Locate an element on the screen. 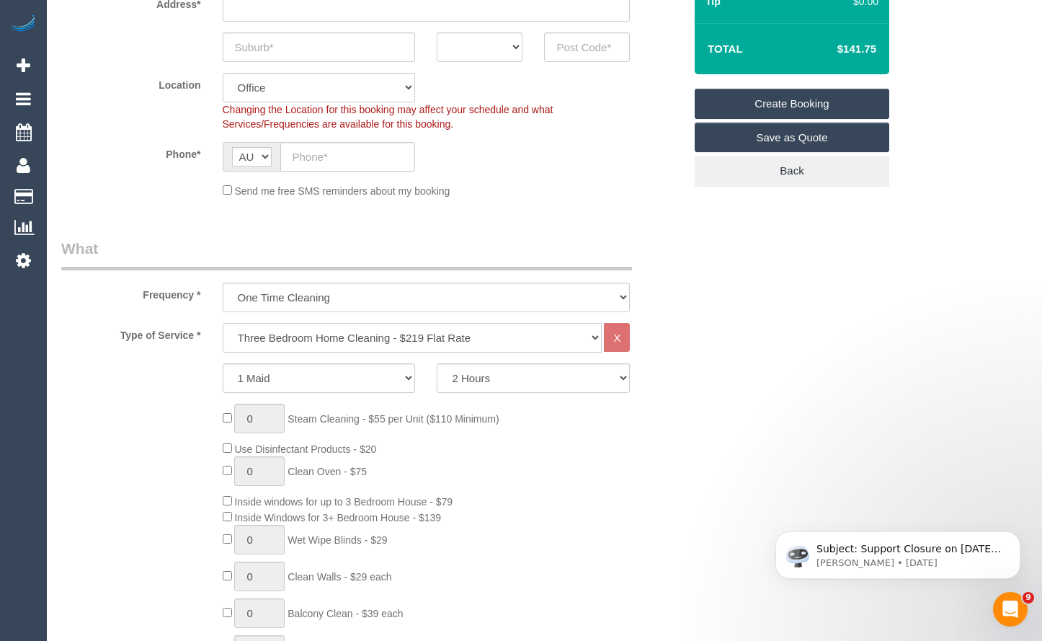  input: Post Code* is located at coordinates (587, 47).